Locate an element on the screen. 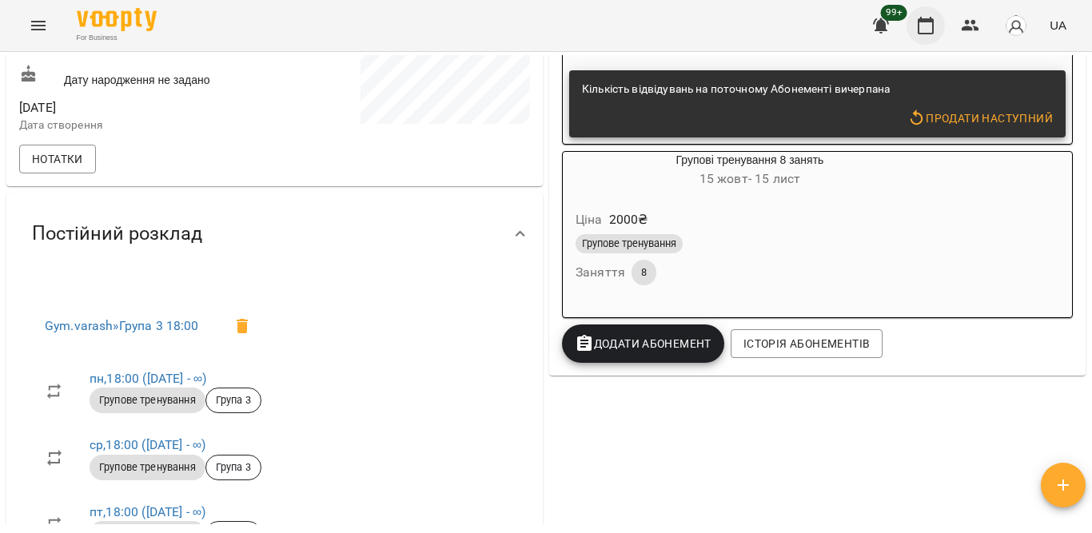 This screenshot has height=533, width=1092. button: Групові тренування 8 занять15 жовт- 15 листЦіна2000₴Групове тренуванняЗаняття8 is located at coordinates (750, 228).